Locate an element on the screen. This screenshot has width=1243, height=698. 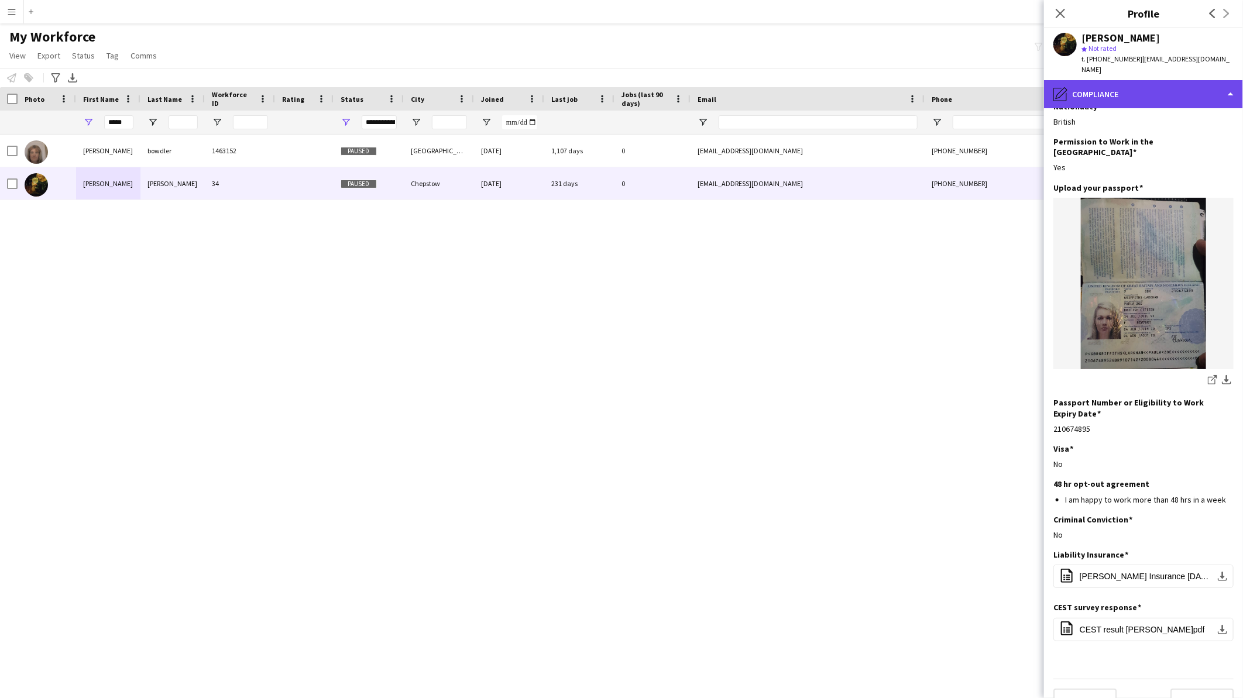
div: 231 days is located at coordinates (580, 183).